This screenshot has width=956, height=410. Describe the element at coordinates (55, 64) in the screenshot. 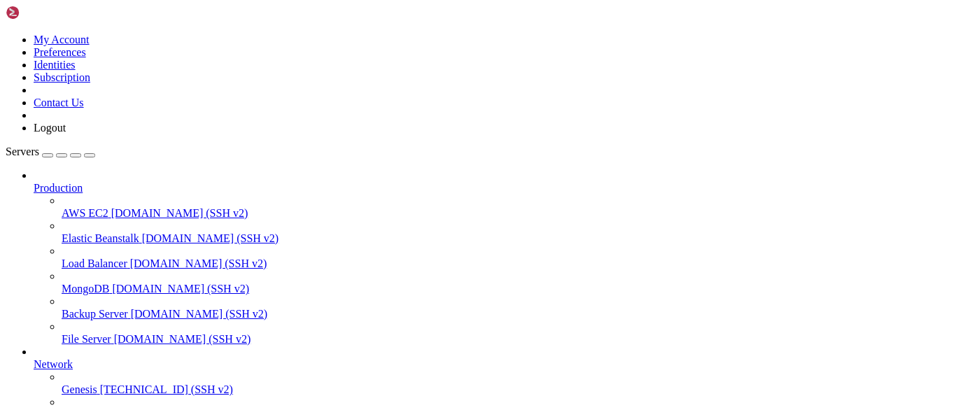

I see `a: Identities` at that location.